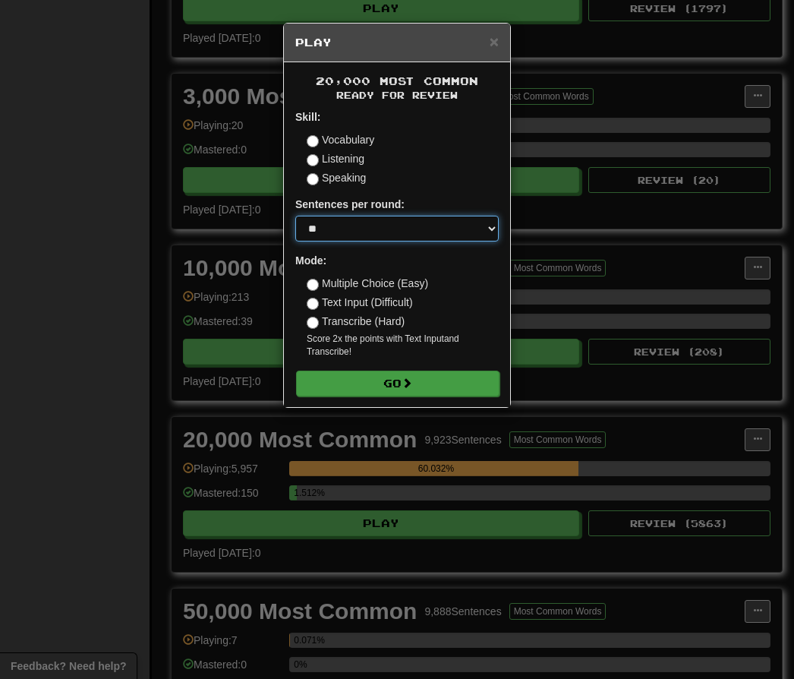  Describe the element at coordinates (367, 283) in the screenshot. I see `label: Multiple Choice (Easy)` at that location.